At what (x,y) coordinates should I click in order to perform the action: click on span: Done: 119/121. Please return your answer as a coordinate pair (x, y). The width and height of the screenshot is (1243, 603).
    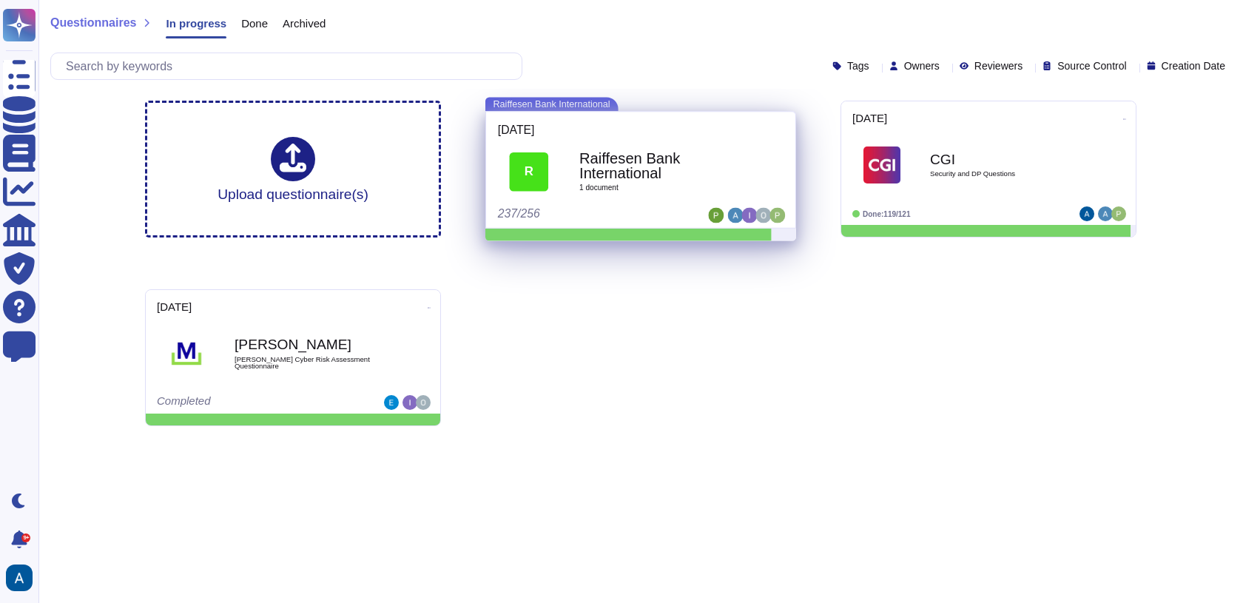
    Looking at the image, I should click on (886, 214).